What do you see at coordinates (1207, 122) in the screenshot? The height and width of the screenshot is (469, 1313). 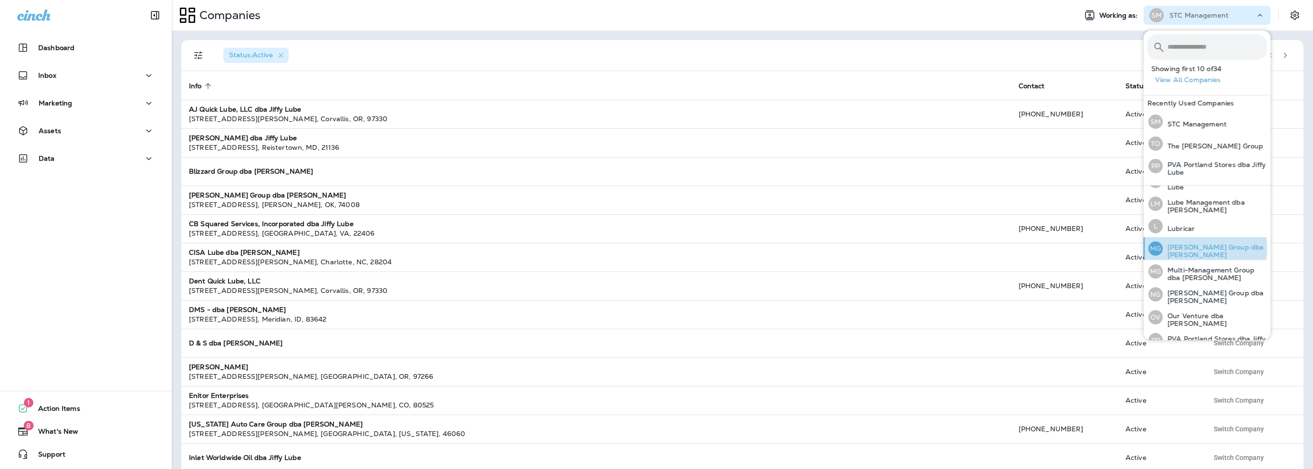 I see `button: SMSTC Management` at bounding box center [1207, 122].